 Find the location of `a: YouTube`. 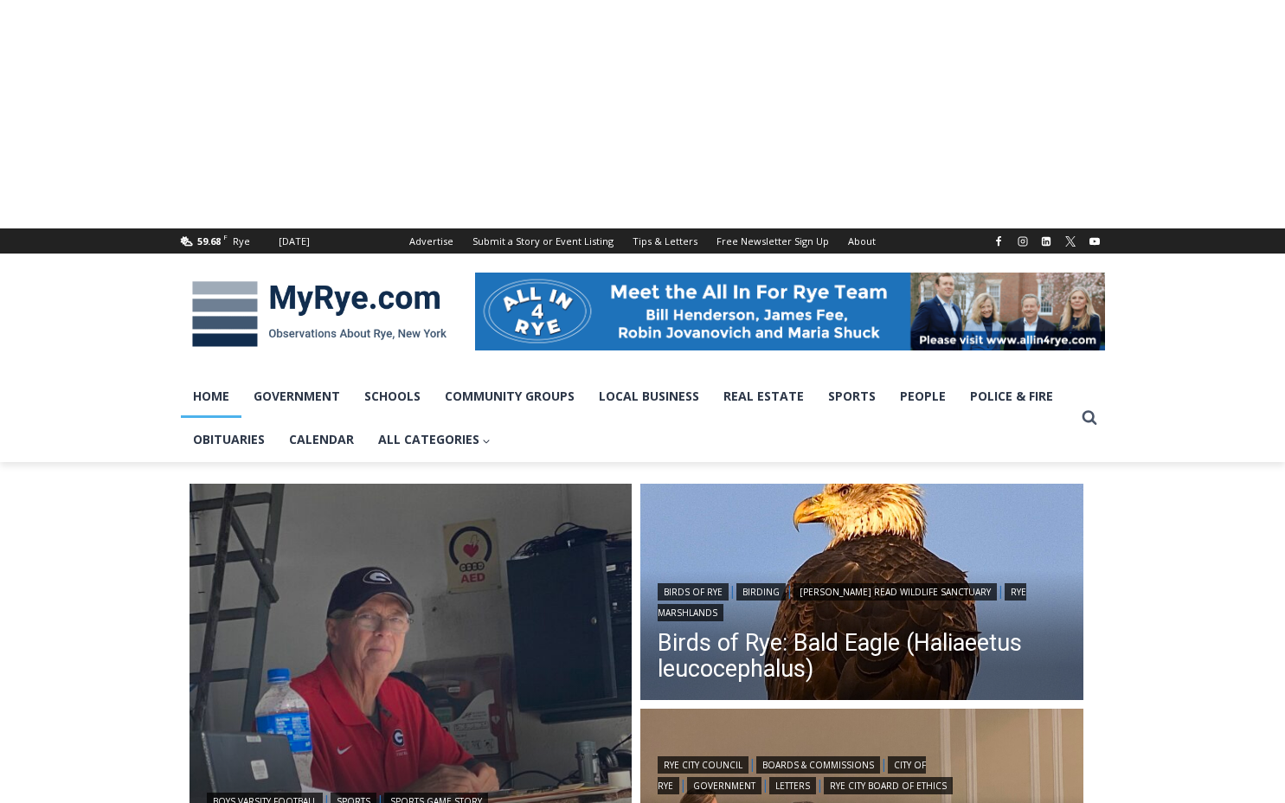

a: YouTube is located at coordinates (1095, 241).